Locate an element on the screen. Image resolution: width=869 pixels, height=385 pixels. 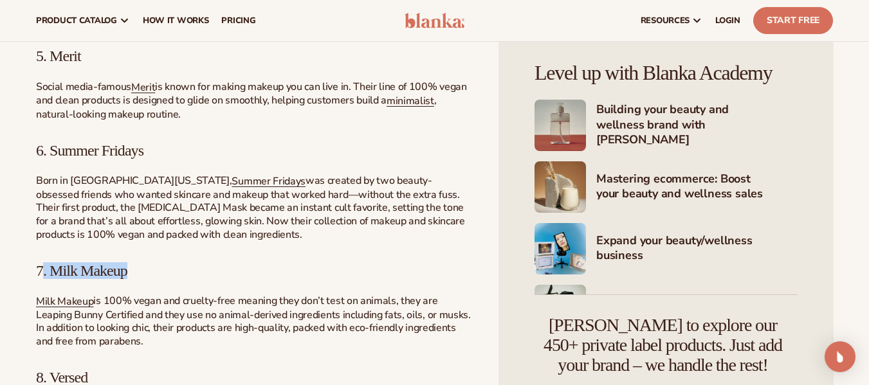
span: Summer Fridays is located at coordinates (268, 181).